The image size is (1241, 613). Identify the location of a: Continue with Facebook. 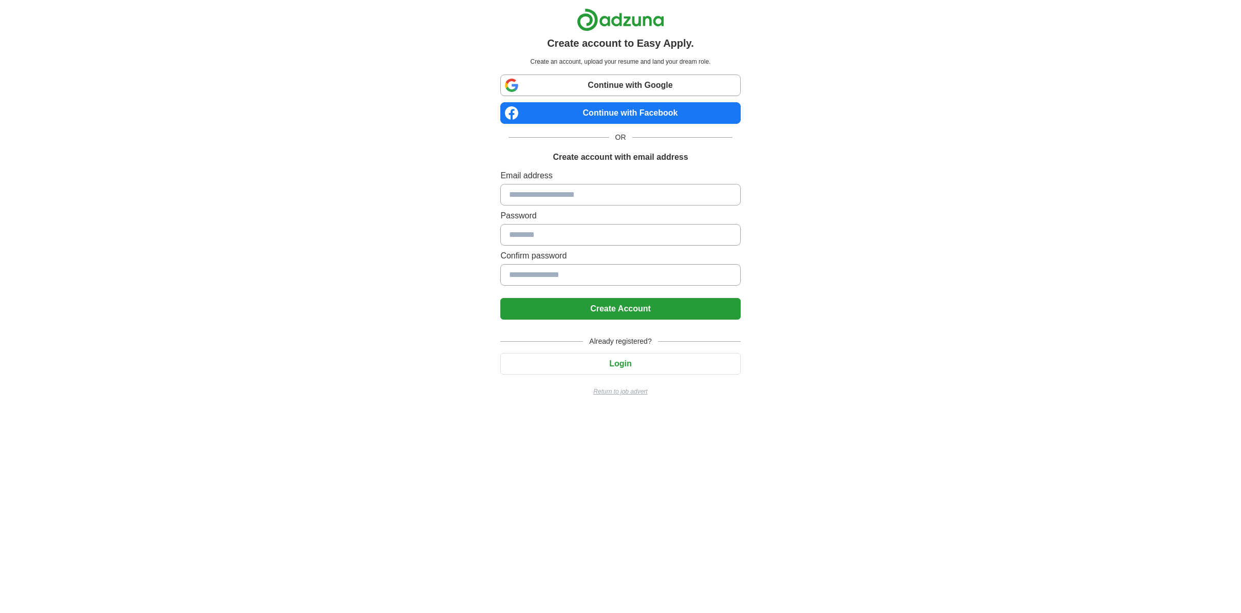
(620, 113).